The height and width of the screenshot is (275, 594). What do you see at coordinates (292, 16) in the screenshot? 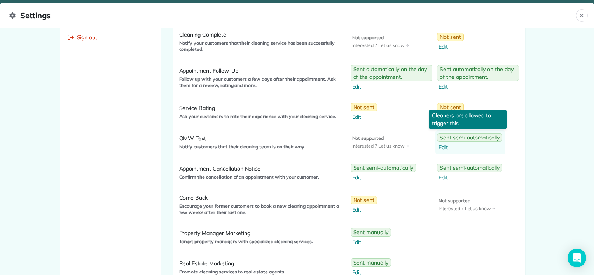
I see `span: Settings` at bounding box center [292, 16].